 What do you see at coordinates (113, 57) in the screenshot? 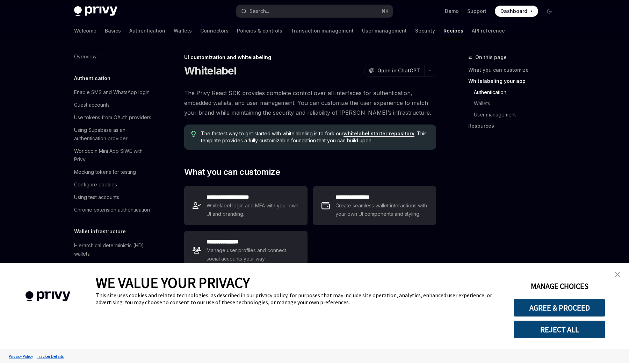
I see `a: Overview` at bounding box center [113, 57].